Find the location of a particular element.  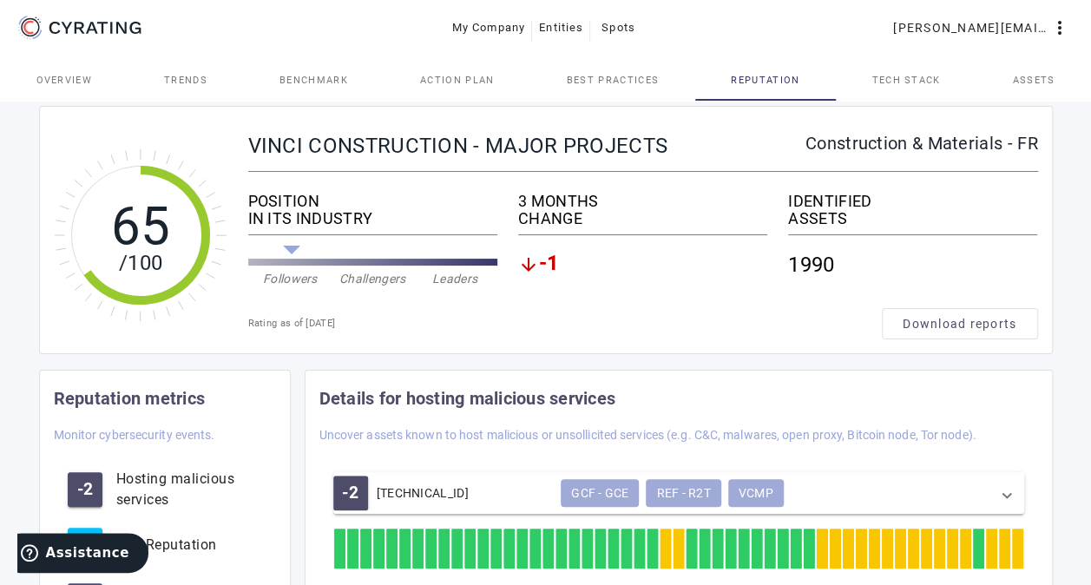

button: Download reports is located at coordinates (960, 324).